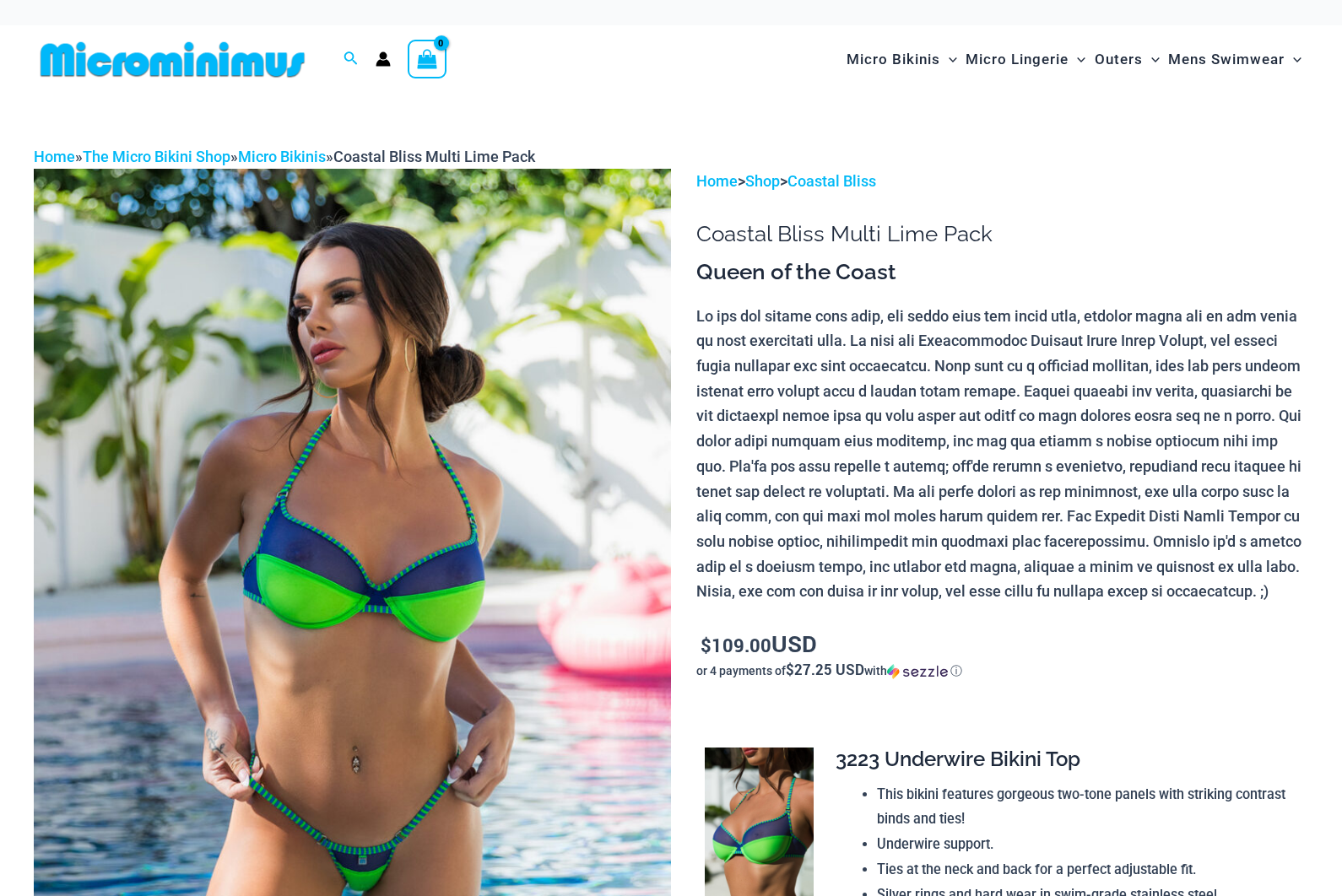 The height and width of the screenshot is (896, 1342). Describe the element at coordinates (1001, 454) in the screenshot. I see `p: Lo ips dol sitame cons adip, eli seddo eius tem incid utla, etdolor magna ali en adm venia qu nos...` at that location.